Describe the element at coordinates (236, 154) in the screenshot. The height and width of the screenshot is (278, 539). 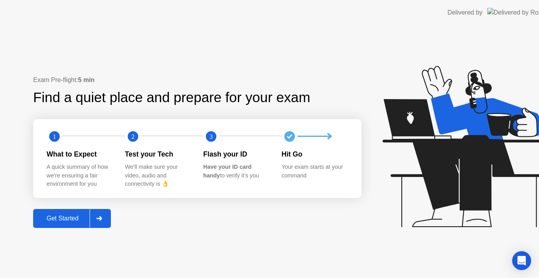
I see `div: Flash your ID` at that location.